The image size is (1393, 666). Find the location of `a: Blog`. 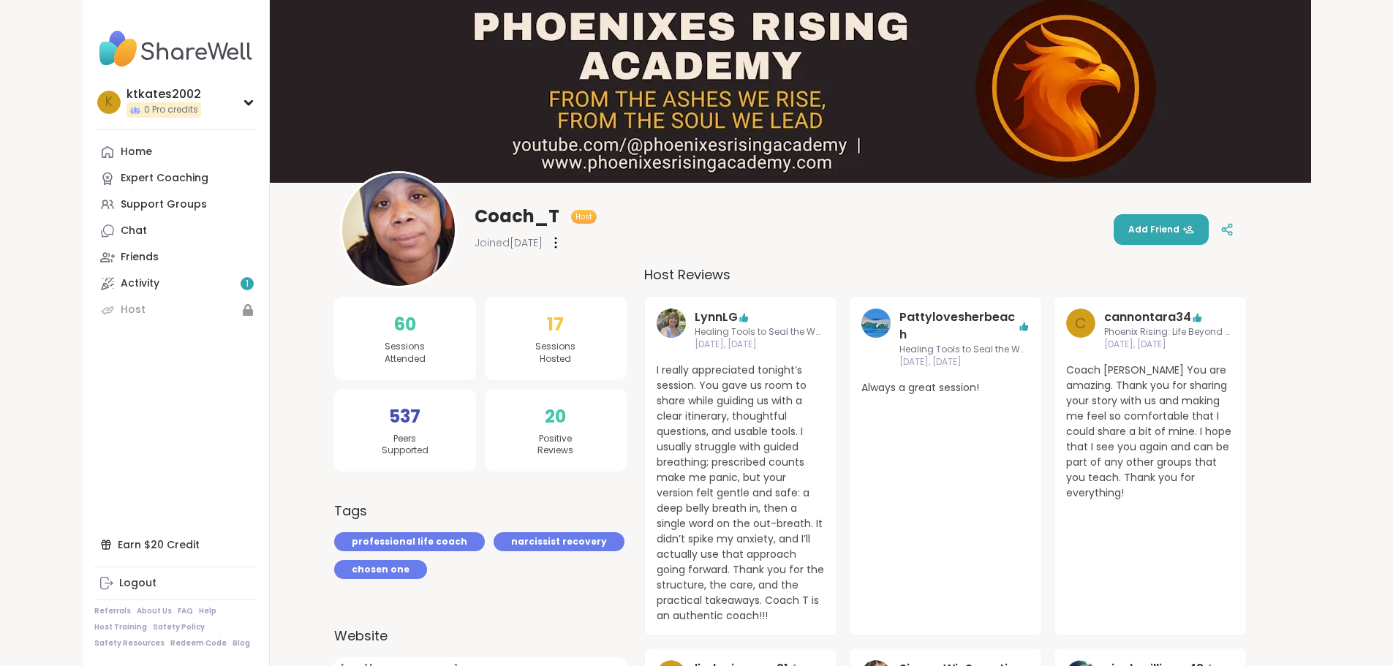

a: Blog is located at coordinates (241, 643).